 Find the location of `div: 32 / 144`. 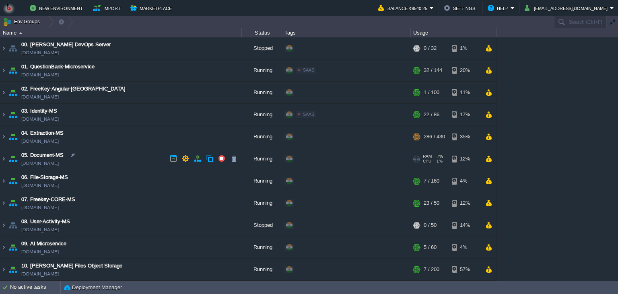

div: 32 / 144 is located at coordinates (433, 70).